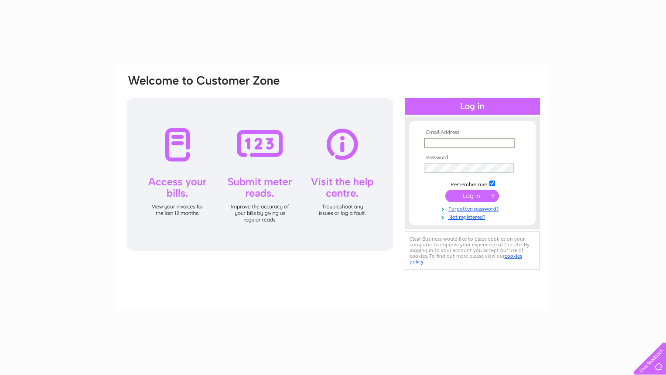 The height and width of the screenshot is (375, 666). What do you see at coordinates (474, 208) in the screenshot?
I see `a: Forgotten password?` at bounding box center [474, 208].